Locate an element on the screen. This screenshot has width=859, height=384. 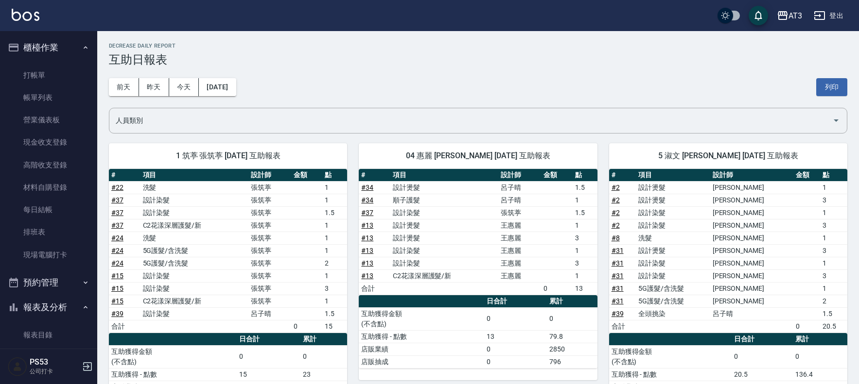
td: C2花漾深層護髮/新 is located at coordinates (444, 276).